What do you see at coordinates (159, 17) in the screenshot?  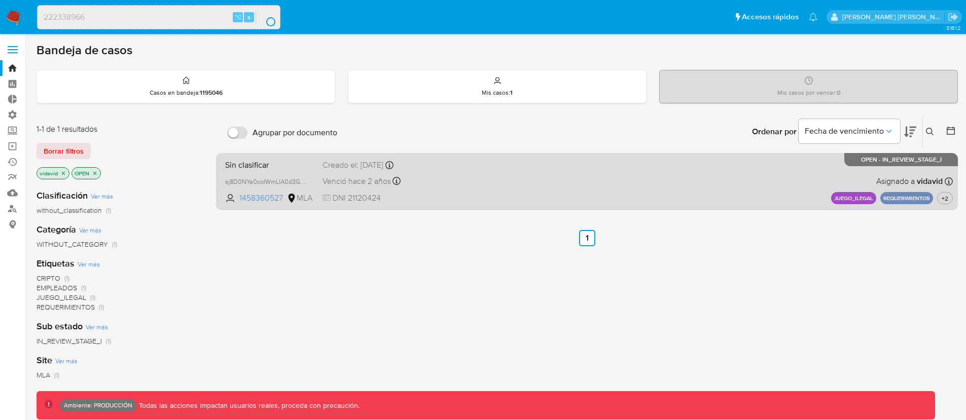 I see `input: Buscar usuario o caso...` at bounding box center [159, 17].